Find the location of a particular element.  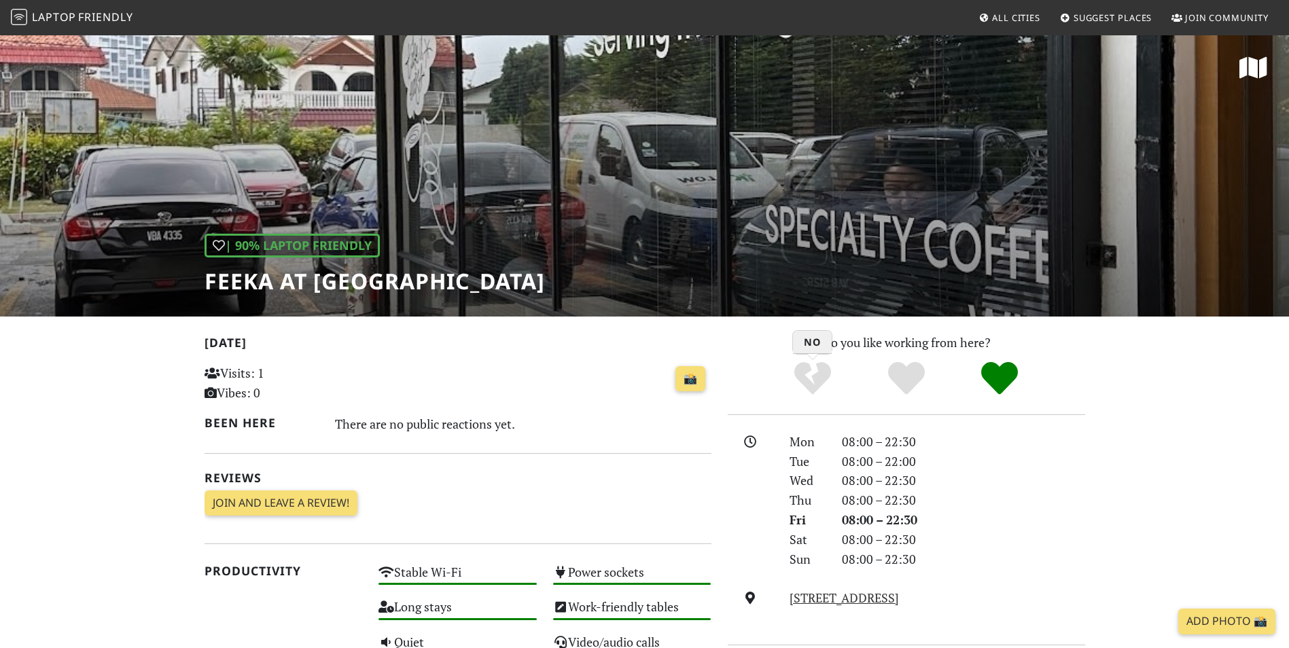

a: Add Photo 📸 is located at coordinates (1227, 622).